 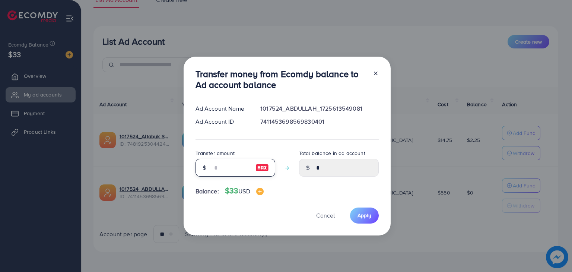 What do you see at coordinates (364, 215) in the screenshot?
I see `span: Apply` at bounding box center [364, 215].